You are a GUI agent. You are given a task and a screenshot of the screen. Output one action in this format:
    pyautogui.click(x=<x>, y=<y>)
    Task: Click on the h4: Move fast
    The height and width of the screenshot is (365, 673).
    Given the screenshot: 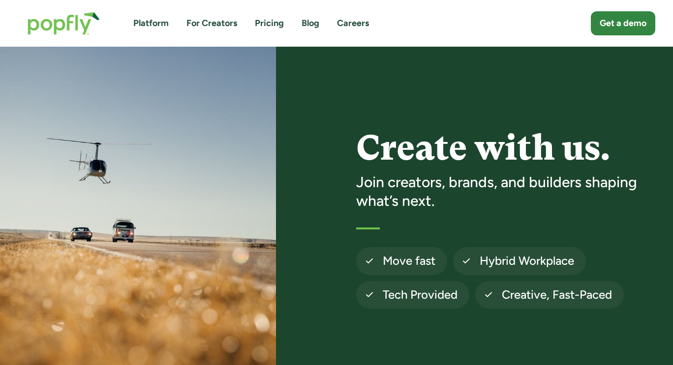 What is the action you would take?
    pyautogui.click(x=409, y=261)
    